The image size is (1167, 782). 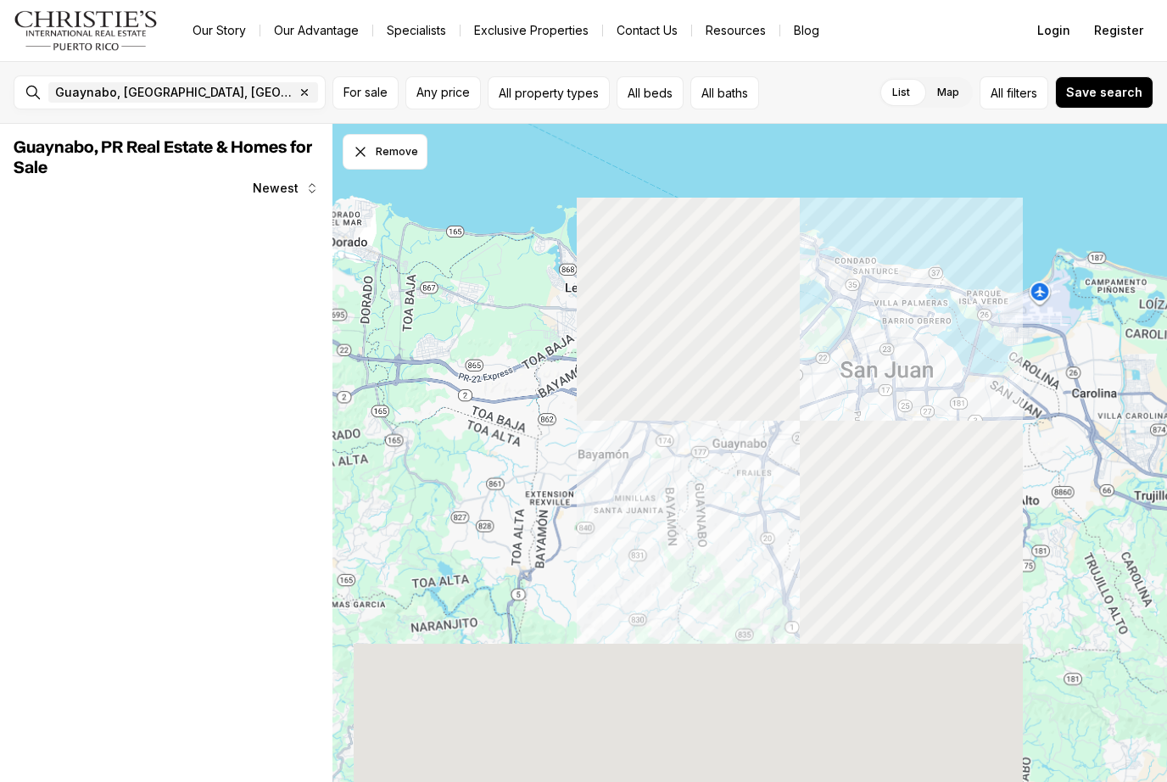 What do you see at coordinates (735, 31) in the screenshot?
I see `a: Resources` at bounding box center [735, 31].